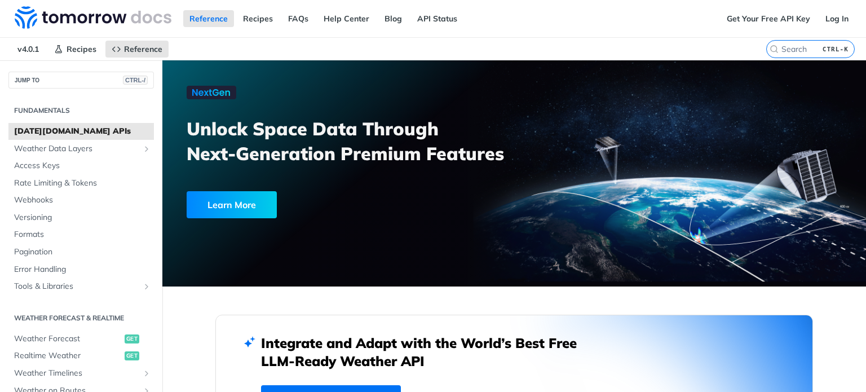  What do you see at coordinates (68, 356) in the screenshot?
I see `span: Realtime Weather` at bounding box center [68, 356].